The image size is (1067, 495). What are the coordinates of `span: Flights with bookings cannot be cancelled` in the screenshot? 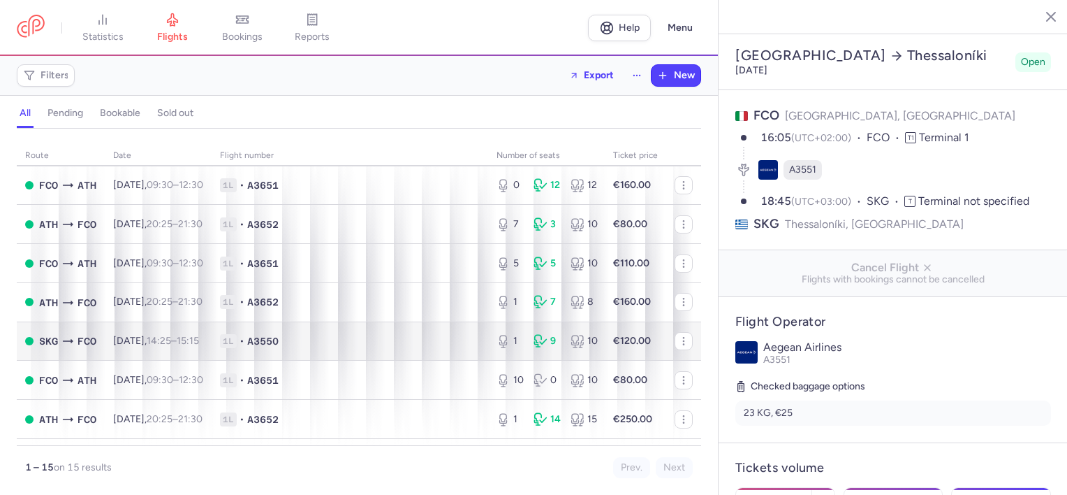 It's located at (893, 279).